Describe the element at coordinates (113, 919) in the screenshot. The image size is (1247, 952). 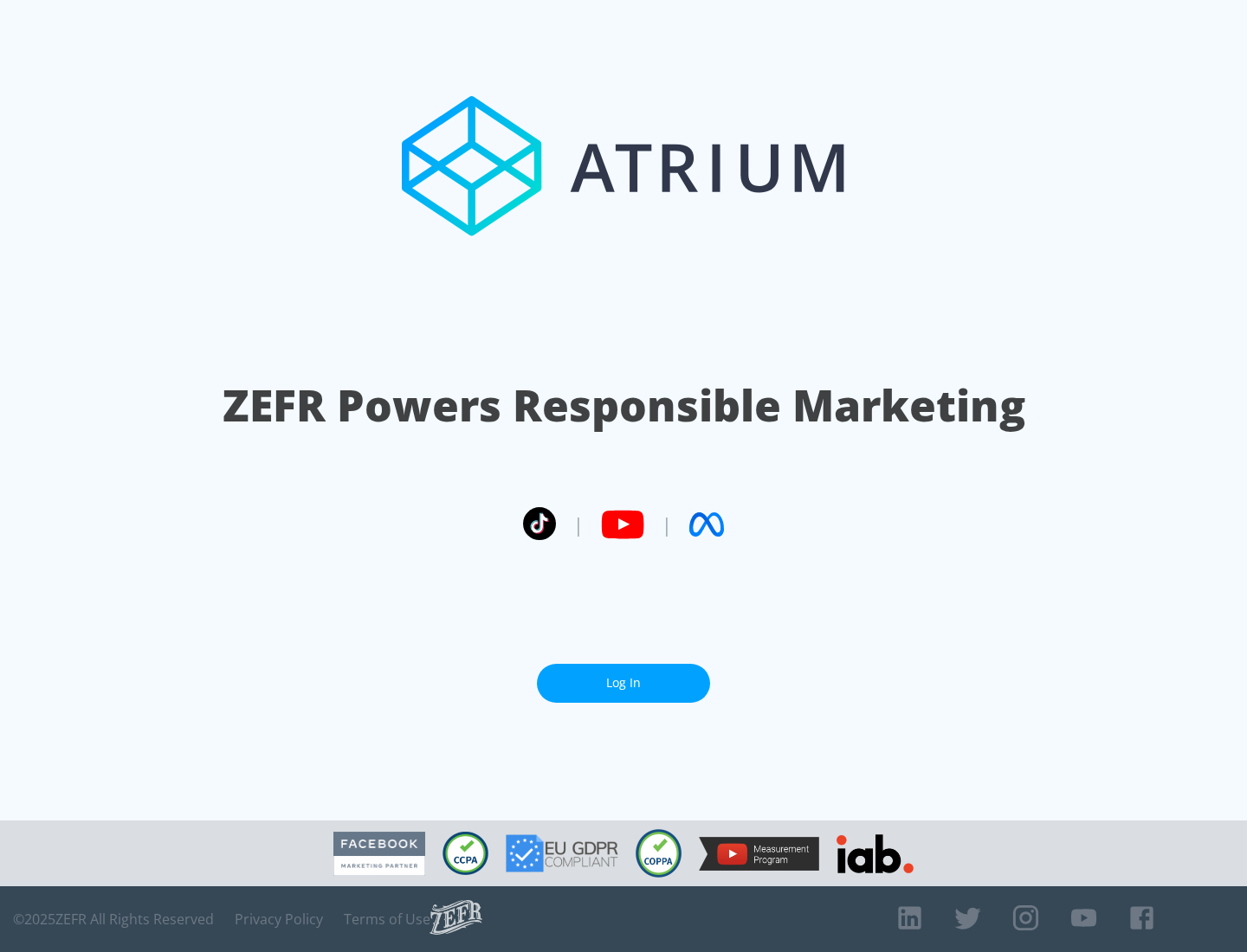
I see `span: © 2025 ZEFR All Rights Reserved` at that location.